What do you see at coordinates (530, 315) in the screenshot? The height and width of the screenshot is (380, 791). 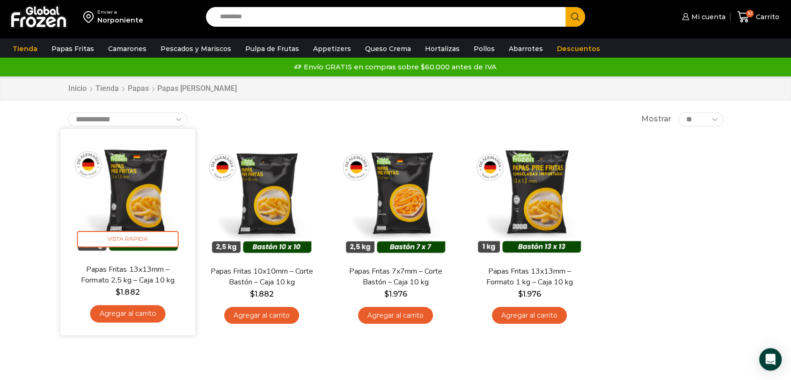 I see `a: Agregar al carrito: “Papas Fritas 13x13mm - Formato 1 kg - Caja 10 kg”` at bounding box center [530, 315].